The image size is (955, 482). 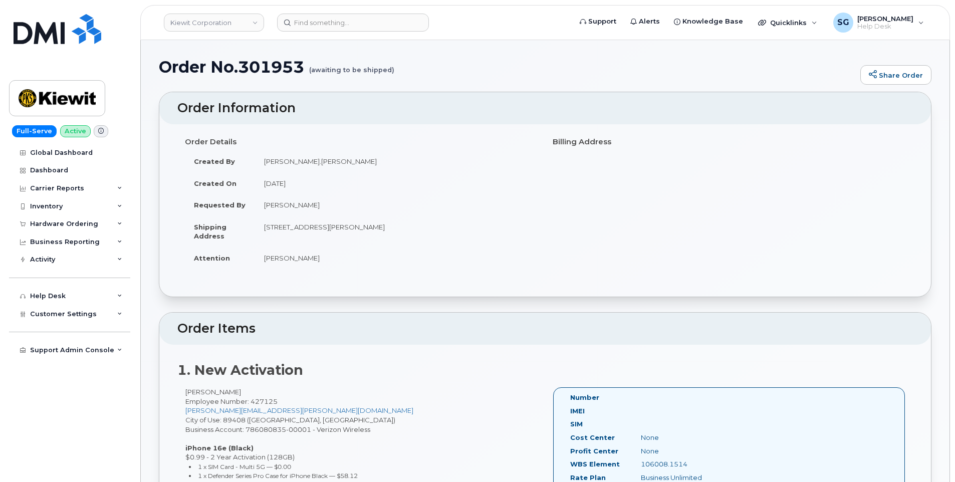 What do you see at coordinates (507, 67) in the screenshot?
I see `h1: Order No.301953` at bounding box center [507, 67].